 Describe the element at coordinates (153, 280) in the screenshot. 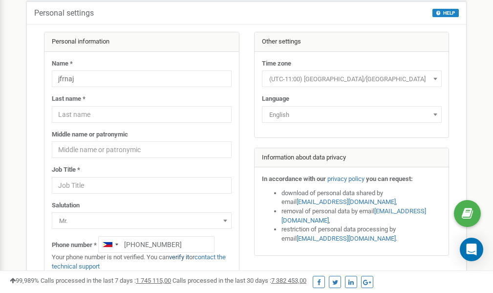

I see `u: 1 745 115,00` at that location.